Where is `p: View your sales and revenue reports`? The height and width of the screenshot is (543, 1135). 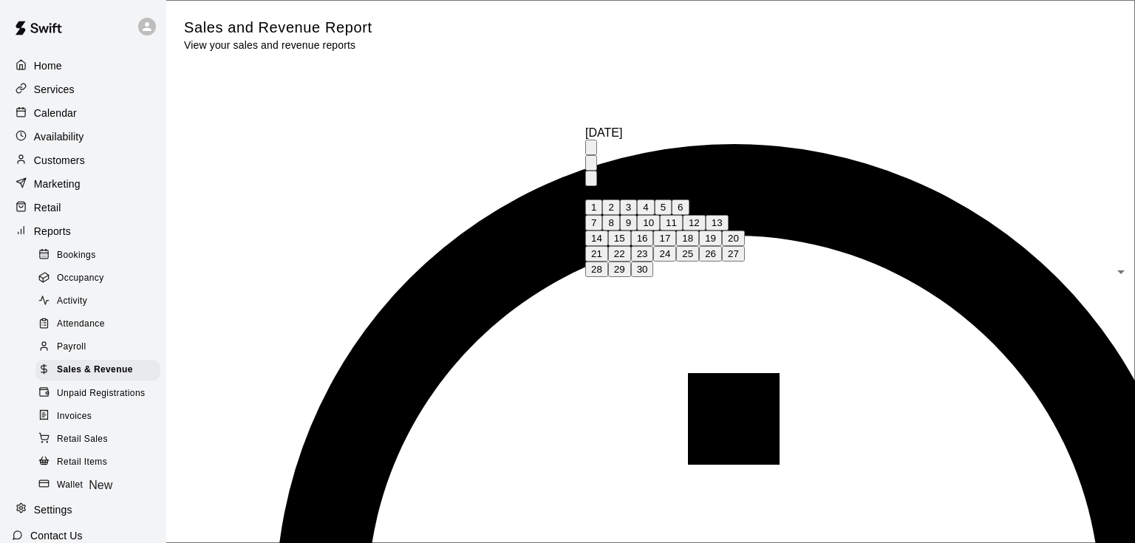
p: View your sales and revenue reports is located at coordinates (278, 45).